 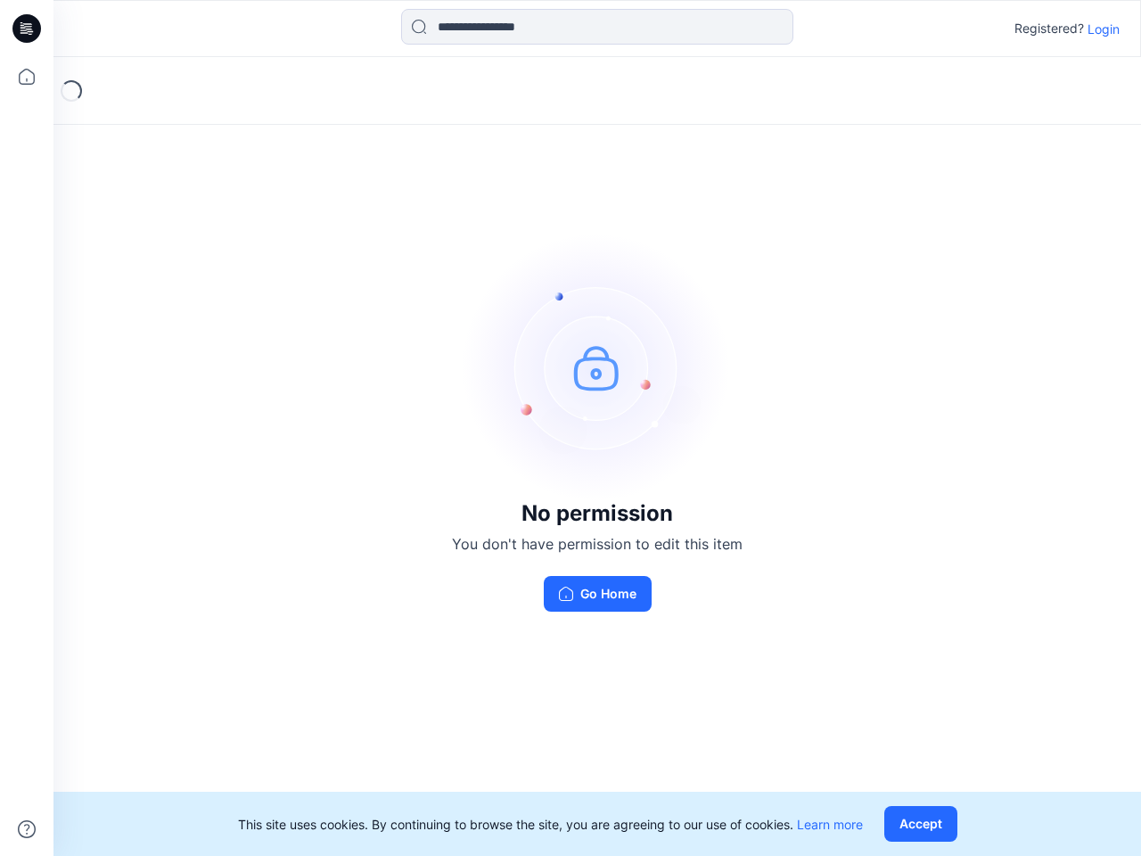 What do you see at coordinates (597, 594) in the screenshot?
I see `button: Go Home` at bounding box center [597, 594].